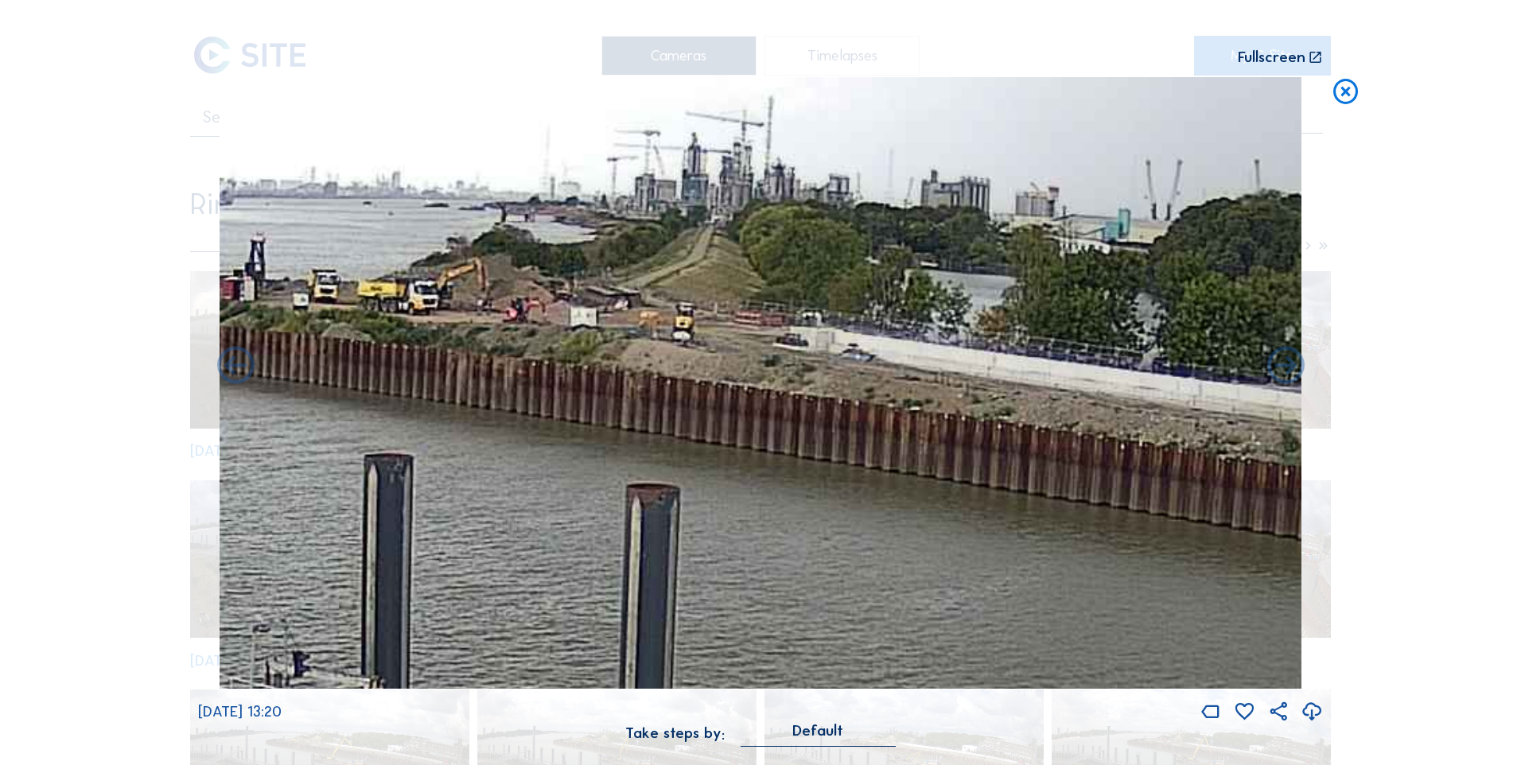 This screenshot has width=1521, height=765. Describe the element at coordinates (760, 383) in the screenshot. I see `img: Image` at that location.